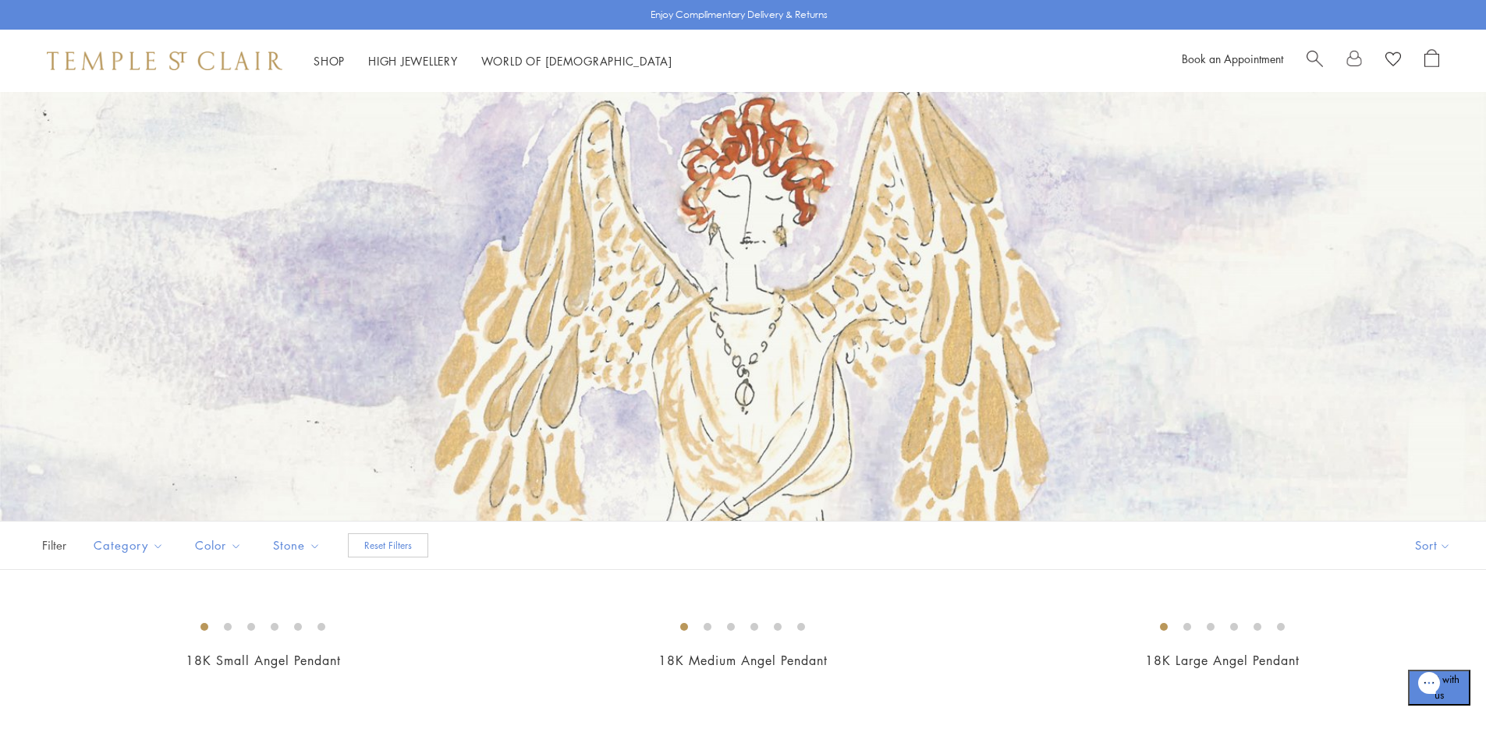 The height and width of the screenshot is (743, 1486). I want to click on button: Show sort by, so click(1433, 545).